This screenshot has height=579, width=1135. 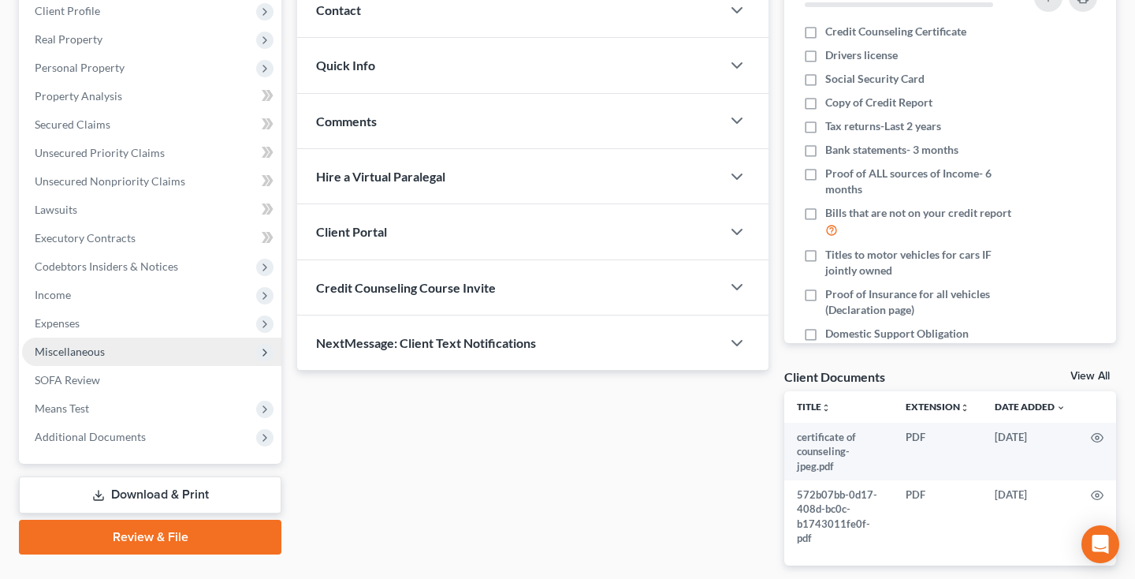 I want to click on a: SOFA Review, so click(x=151, y=380).